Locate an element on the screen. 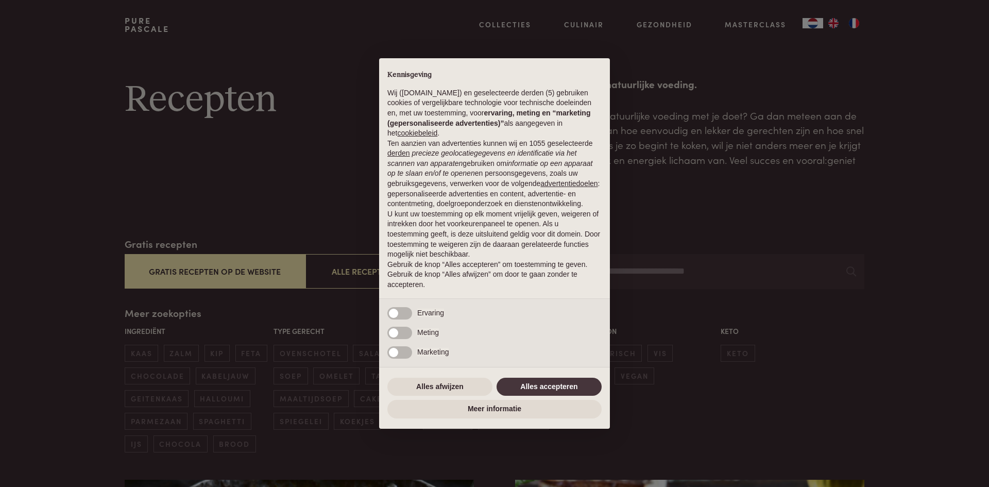  span: Marketing is located at coordinates (433, 352).